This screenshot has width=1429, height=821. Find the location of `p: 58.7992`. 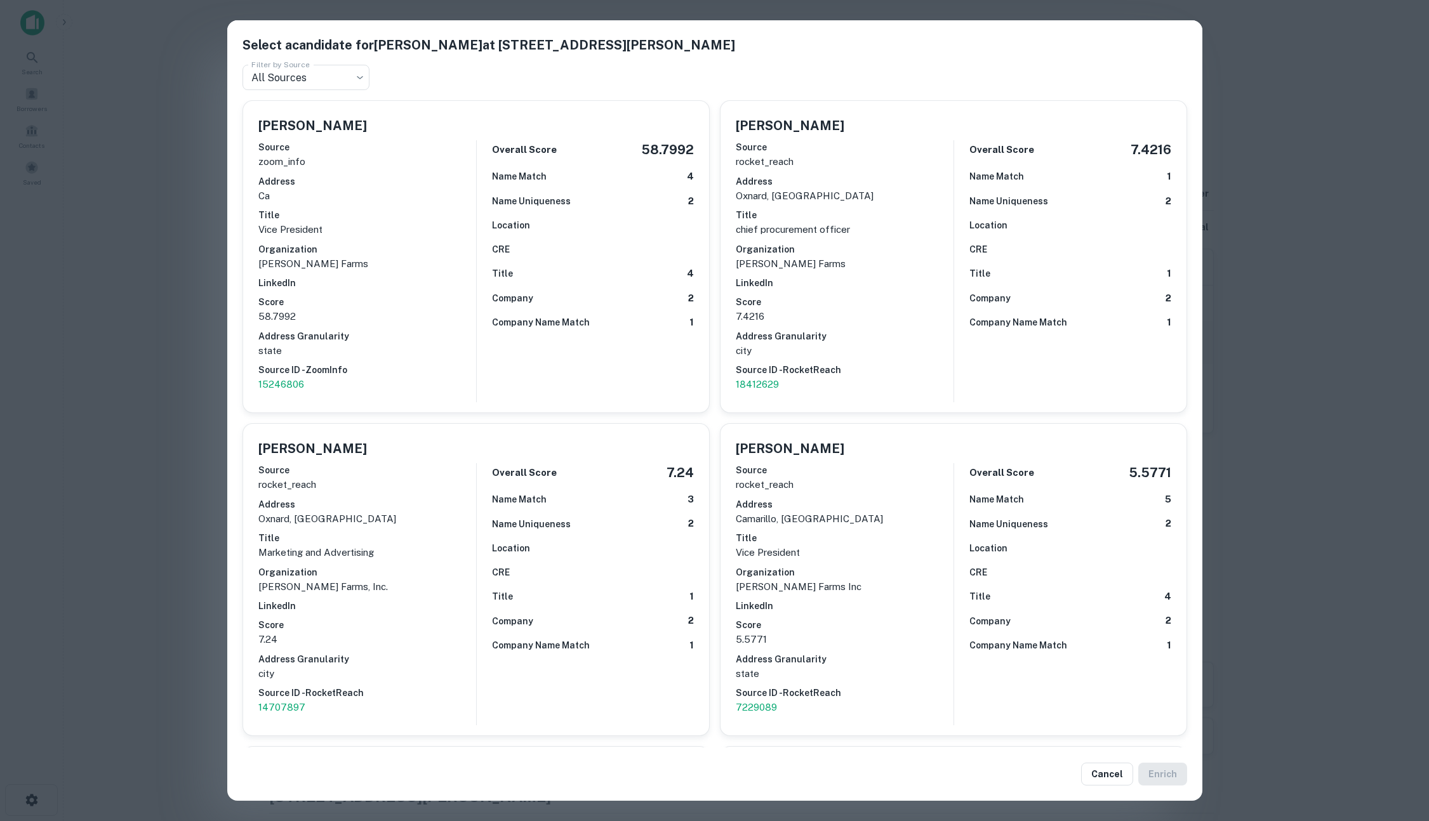

p: 58.7992 is located at coordinates (367, 317).